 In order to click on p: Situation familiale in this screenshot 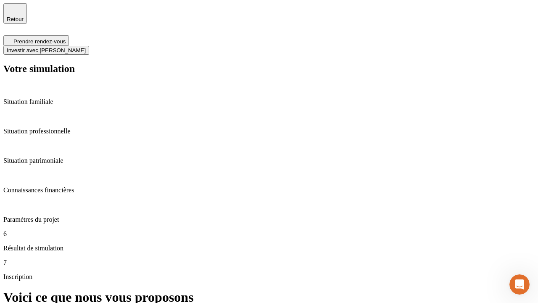, I will do `click(269, 102)`.